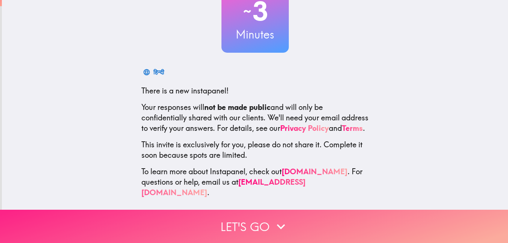 This screenshot has width=508, height=243. I want to click on b: not be made public, so click(237, 107).